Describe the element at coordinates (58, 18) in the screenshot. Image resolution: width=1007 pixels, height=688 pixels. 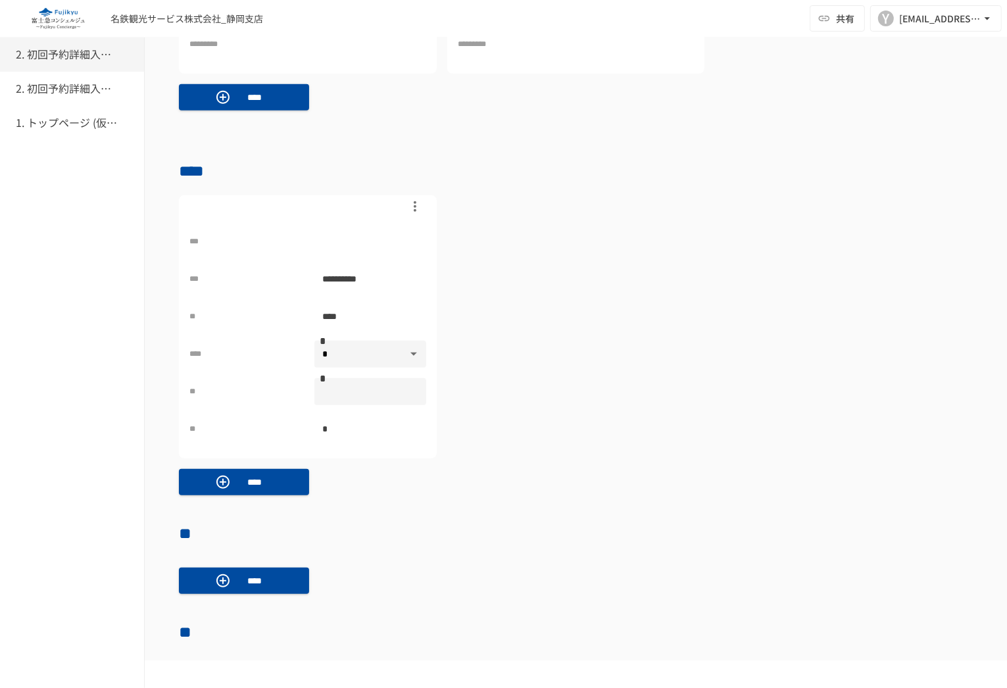
I see `img: eQeGXtYPV2fEKIA3pizDiVdzO5gJTl2ahLbsPaD2E4R` at that location.